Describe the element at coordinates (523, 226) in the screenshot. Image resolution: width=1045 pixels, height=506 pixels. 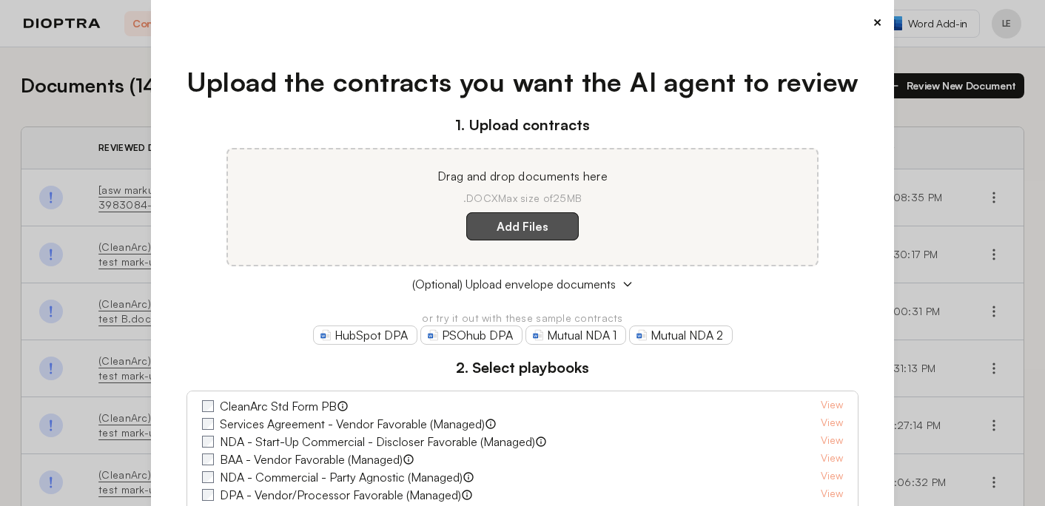
I see `label: Add Files` at that location.